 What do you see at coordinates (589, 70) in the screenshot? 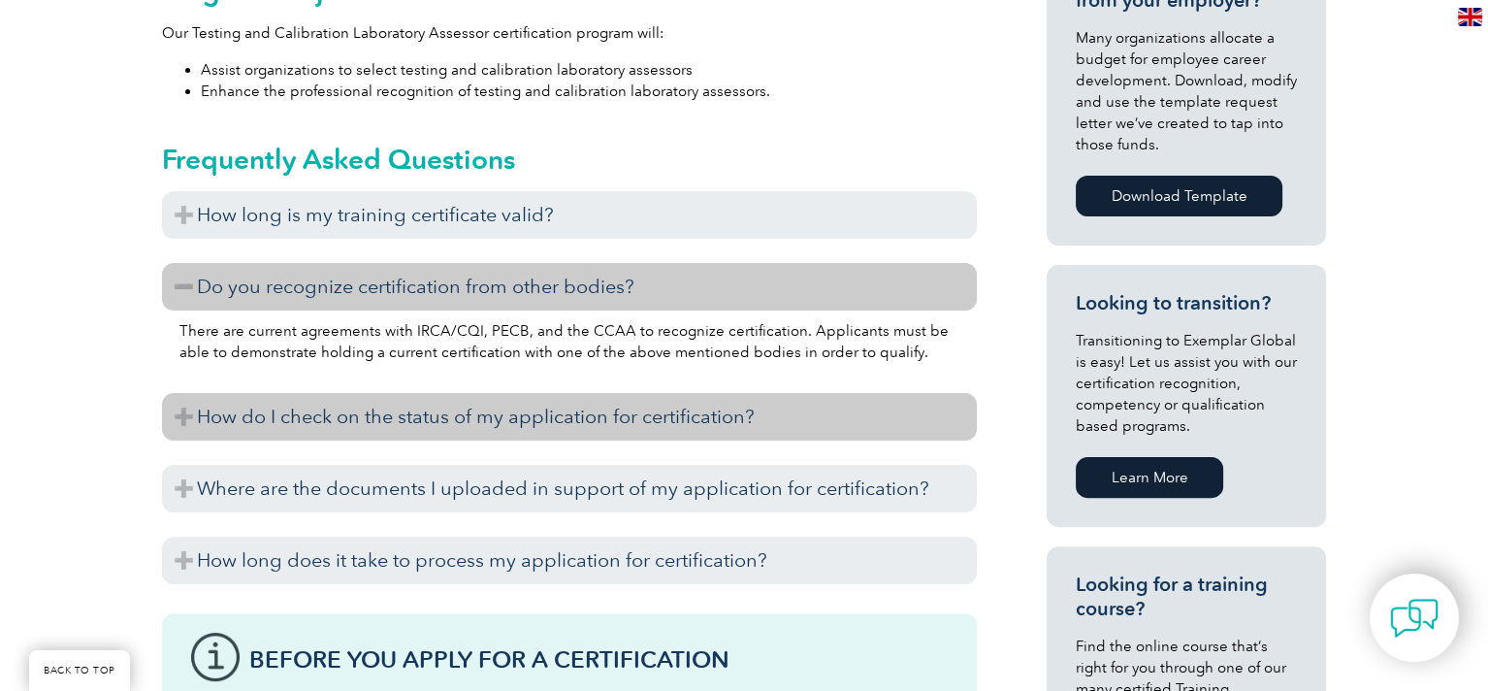
I see `li: Assist organizations to select testing and calibration laboratory assessors` at bounding box center [589, 70].